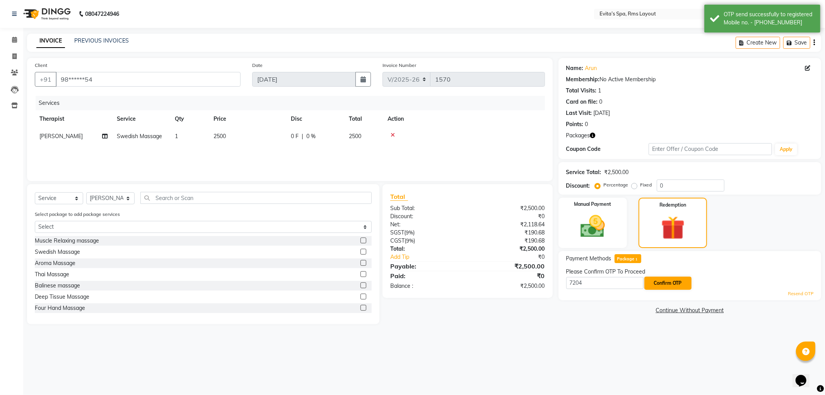 Image resolution: width=825 pixels, height=395 pixels. Describe the element at coordinates (758, 43) in the screenshot. I see `button: Create New` at that location.